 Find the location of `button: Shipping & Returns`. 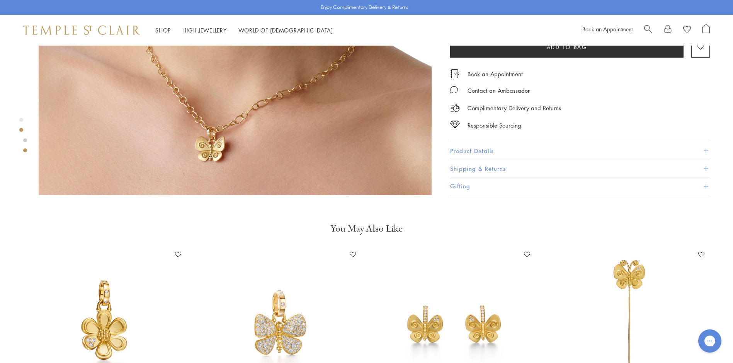

button: Shipping & Returns is located at coordinates (580, 168).